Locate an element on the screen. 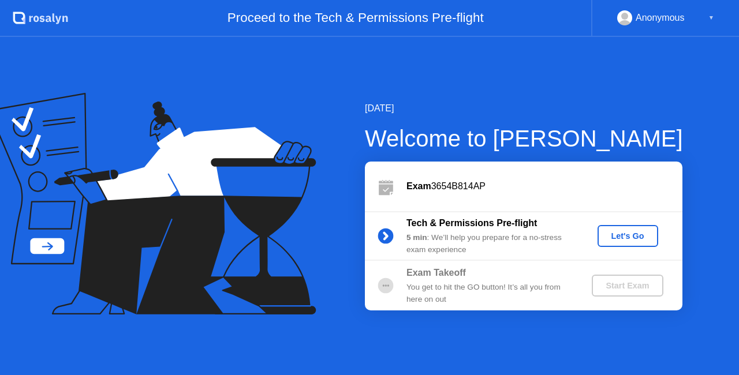  div: 3654B814AP is located at coordinates (544, 186).